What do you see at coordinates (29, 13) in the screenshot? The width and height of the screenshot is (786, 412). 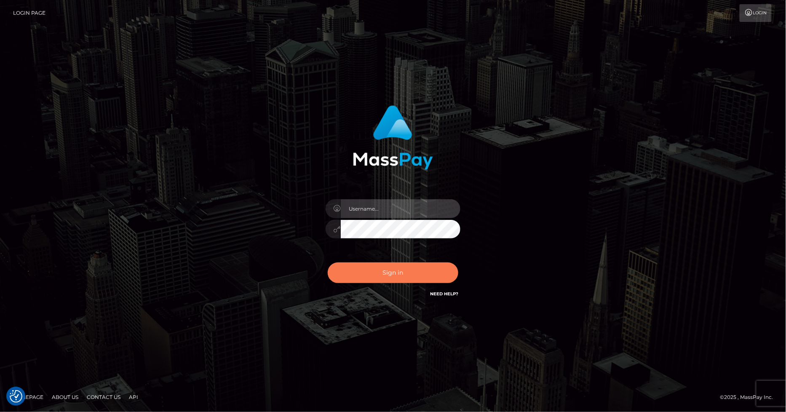 I see `a: Login Page` at bounding box center [29, 13].